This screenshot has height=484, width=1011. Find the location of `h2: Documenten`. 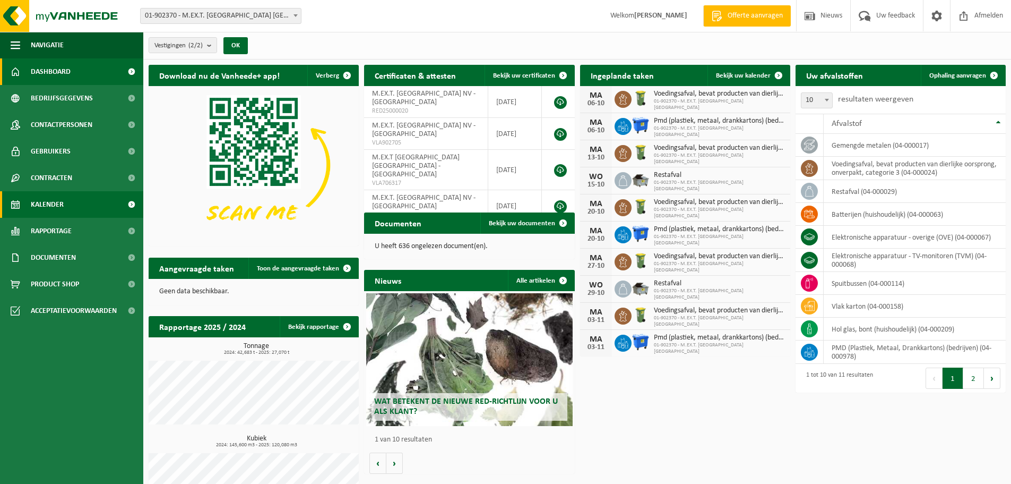

h2: Documenten is located at coordinates (398, 222).